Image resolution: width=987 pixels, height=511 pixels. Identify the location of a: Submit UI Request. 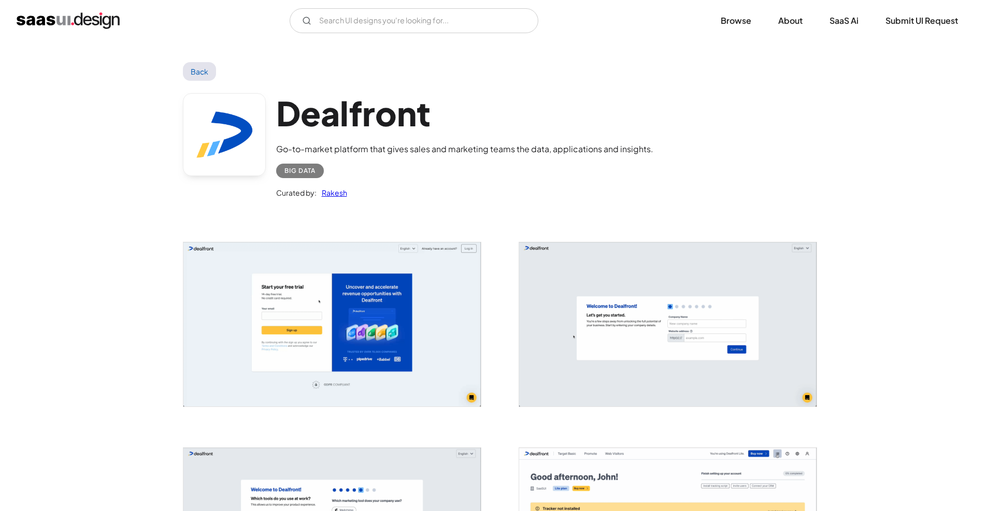
(921, 21).